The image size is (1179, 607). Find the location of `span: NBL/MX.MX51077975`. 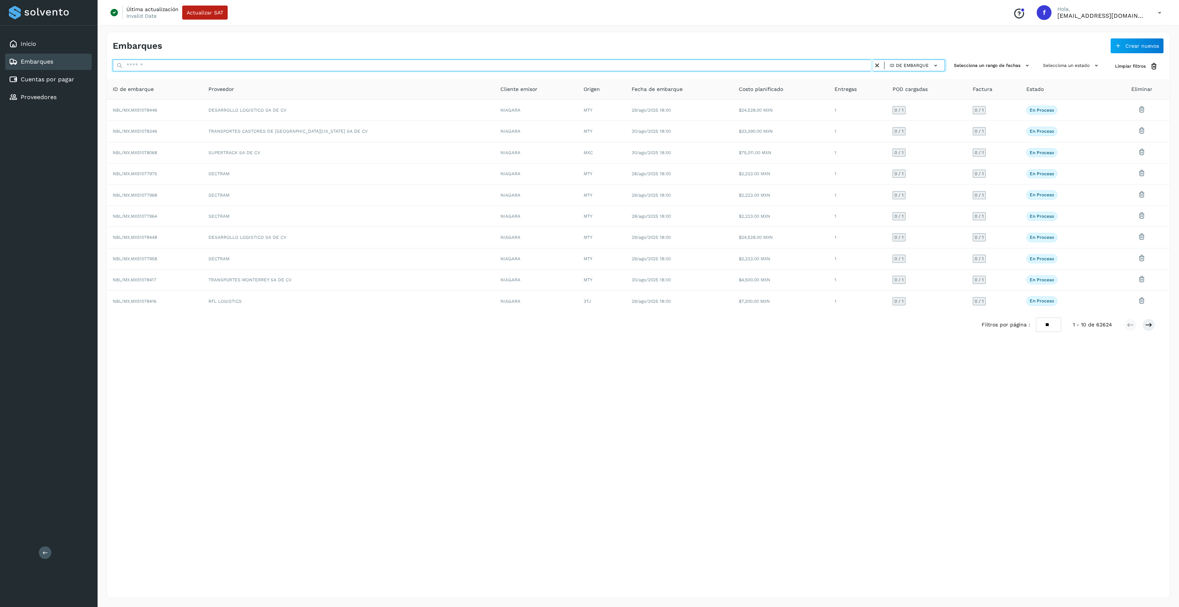

span: NBL/MX.MX51077975 is located at coordinates (135, 174).